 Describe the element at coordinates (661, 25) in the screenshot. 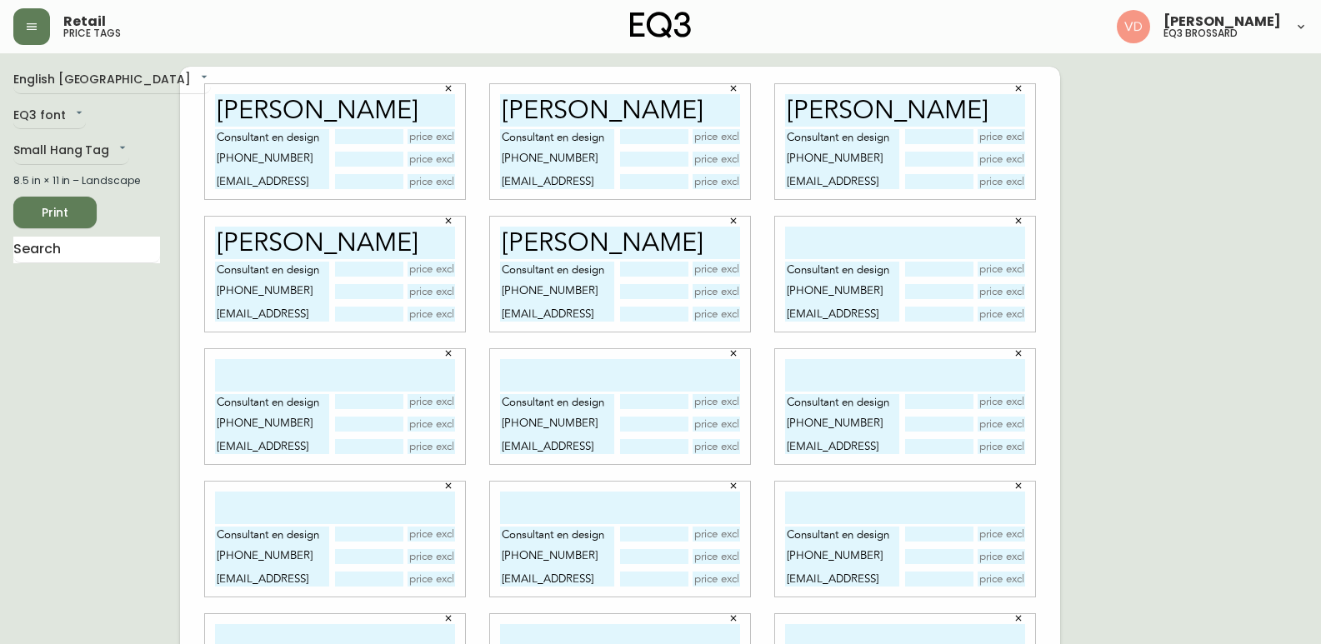

I see `img: logo` at that location.